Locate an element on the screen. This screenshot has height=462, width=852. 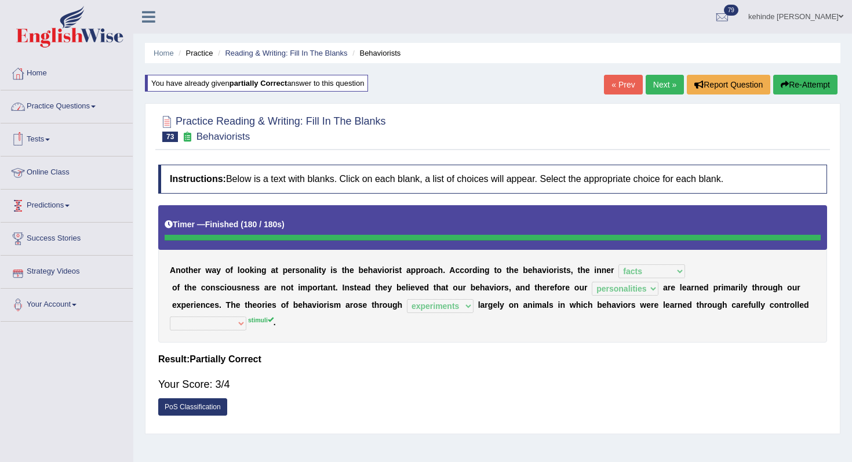
b: partially correct is located at coordinates (258, 83).